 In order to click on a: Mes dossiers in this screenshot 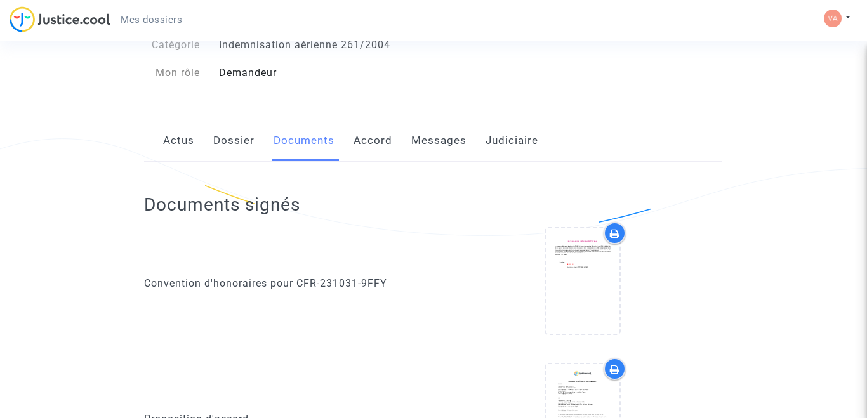, I will do `click(151, 20)`.